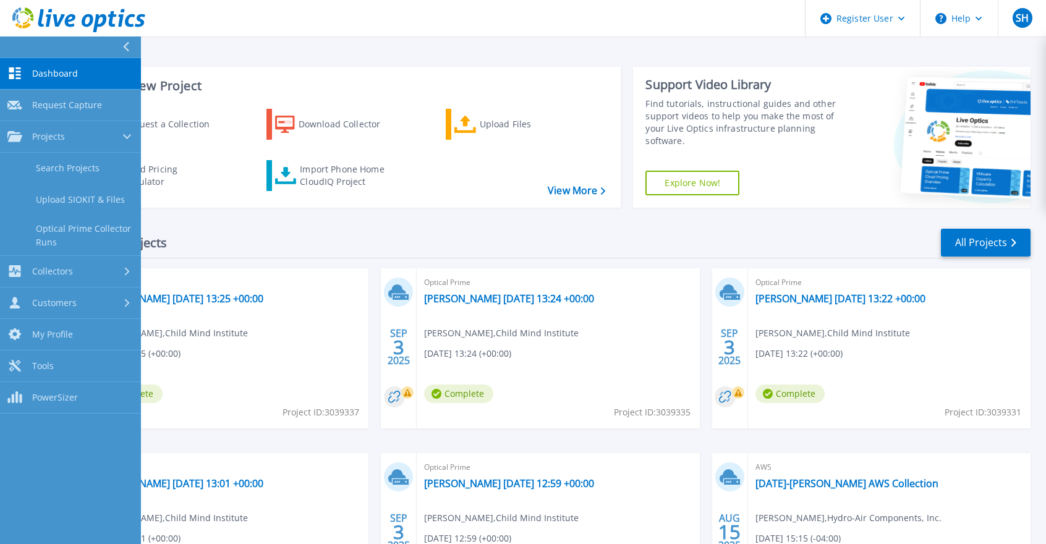  I want to click on span: SH, so click(1022, 18).